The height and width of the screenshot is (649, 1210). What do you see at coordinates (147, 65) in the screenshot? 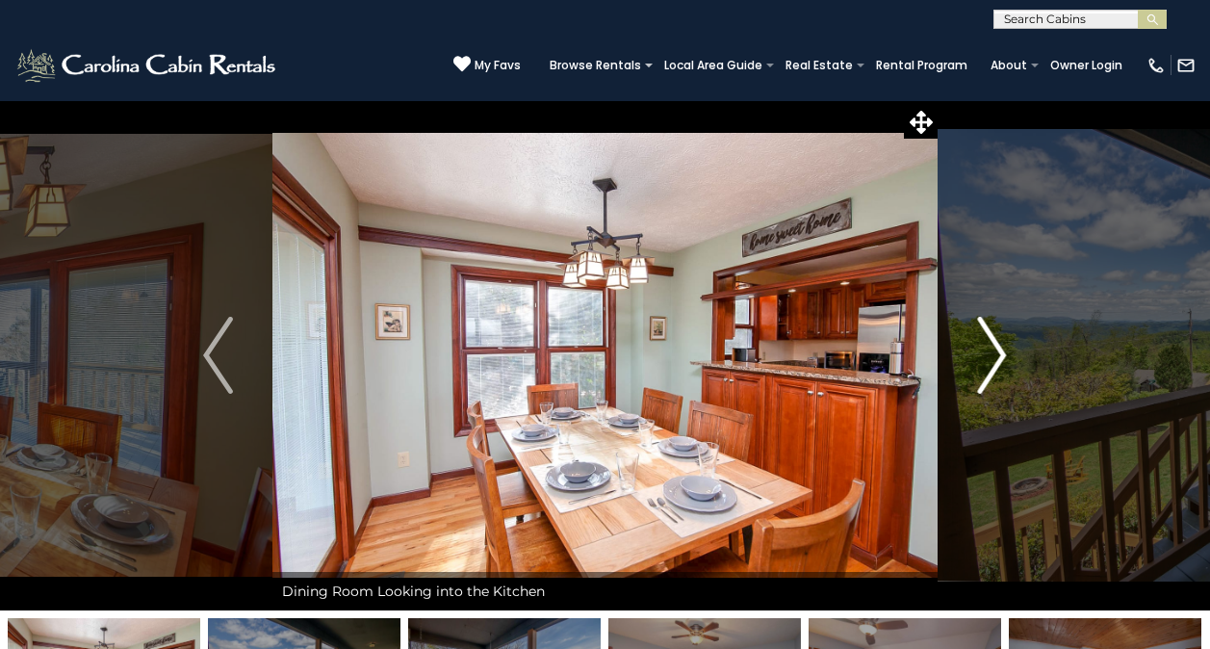
I see `img: White-1-2.png` at bounding box center [147, 65].